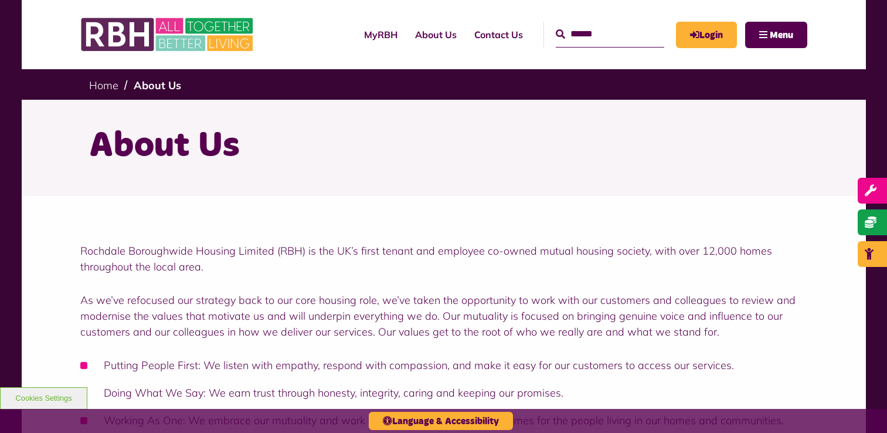 The image size is (887, 433). What do you see at coordinates (444, 316) in the screenshot?
I see `p: As we’ve refocused our strategy back to our core housing role, we’ve taken the opportunity to wor...` at bounding box center [444, 316].